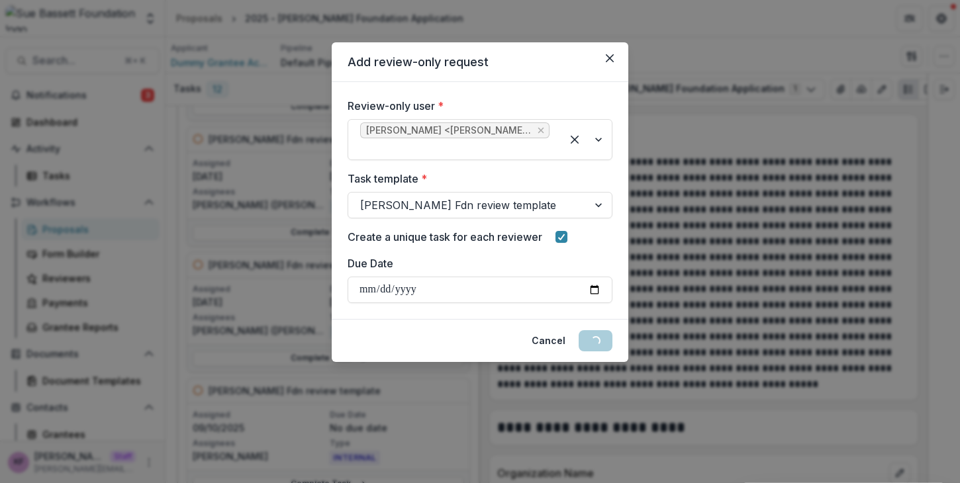 This screenshot has height=483, width=960. I want to click on header: Add review-only request, so click(480, 62).